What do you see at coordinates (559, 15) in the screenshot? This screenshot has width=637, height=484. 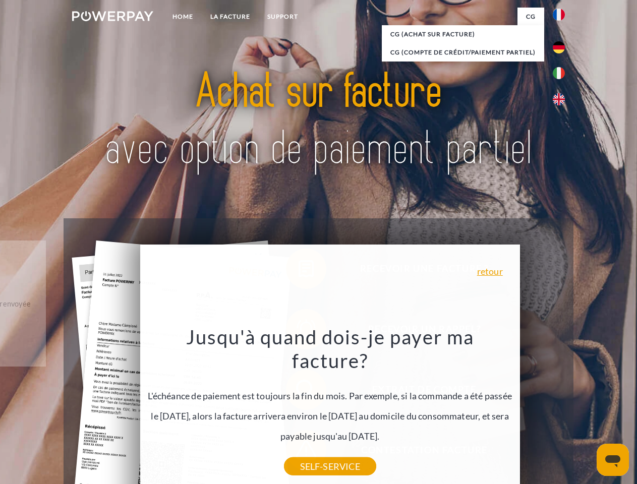 I see `img: fr` at bounding box center [559, 15].